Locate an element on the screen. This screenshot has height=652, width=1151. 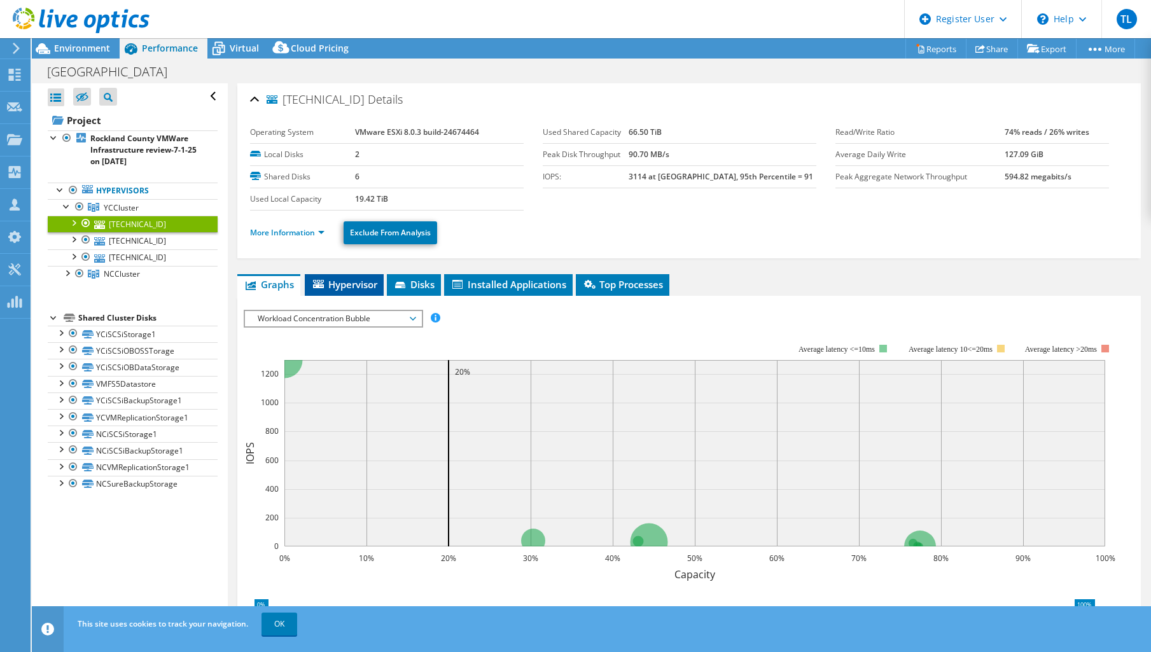
span: Disks is located at coordinates (414, 284).